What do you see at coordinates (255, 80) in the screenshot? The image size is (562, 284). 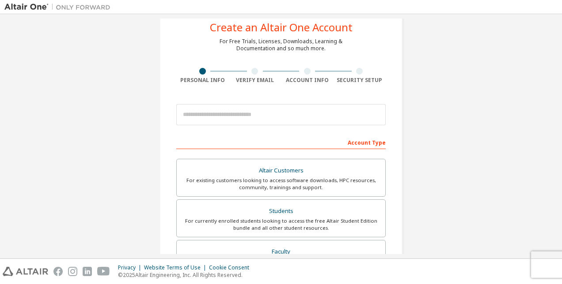 I see `div: Verify Email` at bounding box center [255, 80].